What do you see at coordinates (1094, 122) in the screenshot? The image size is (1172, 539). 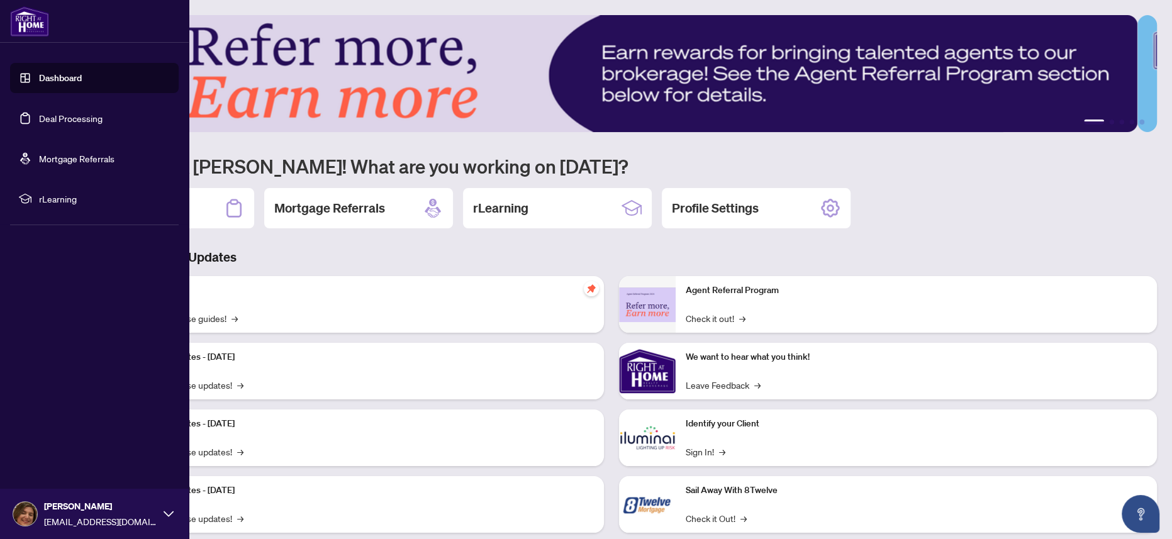 I see `button: 1` at bounding box center [1094, 122].